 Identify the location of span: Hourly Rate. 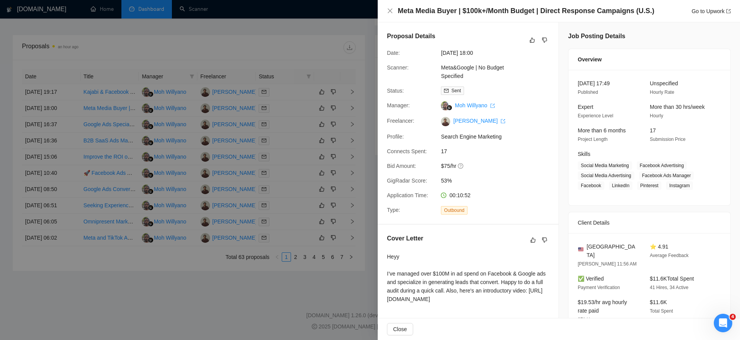
(662, 92).